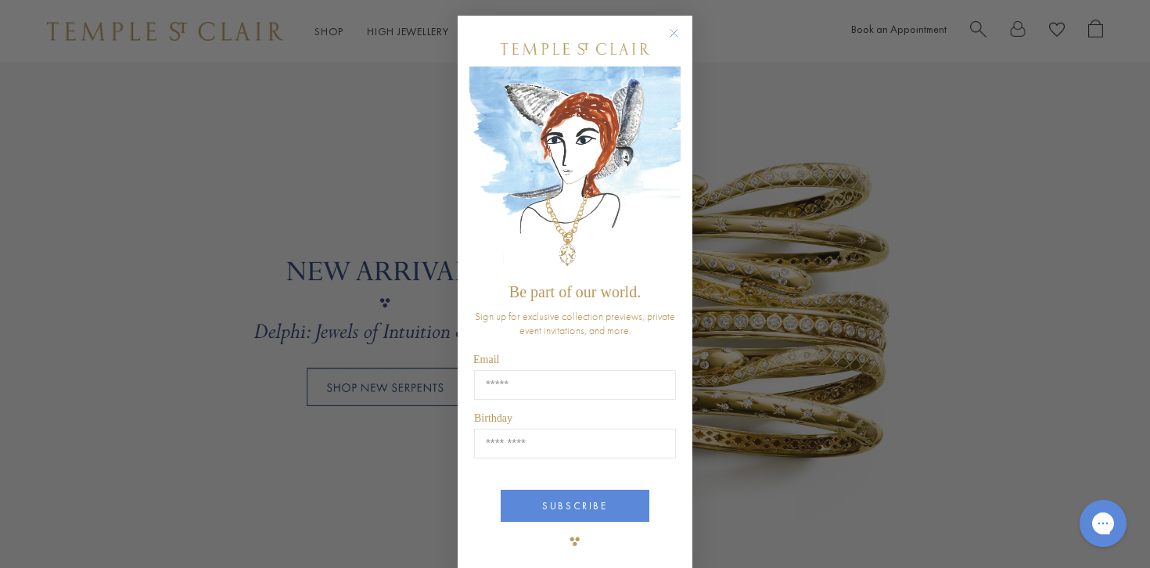 This screenshot has width=1150, height=568. I want to click on img: c4a9eb12-d91a-4d4a-8ee0-386386f4f338.jpeg, so click(575, 171).